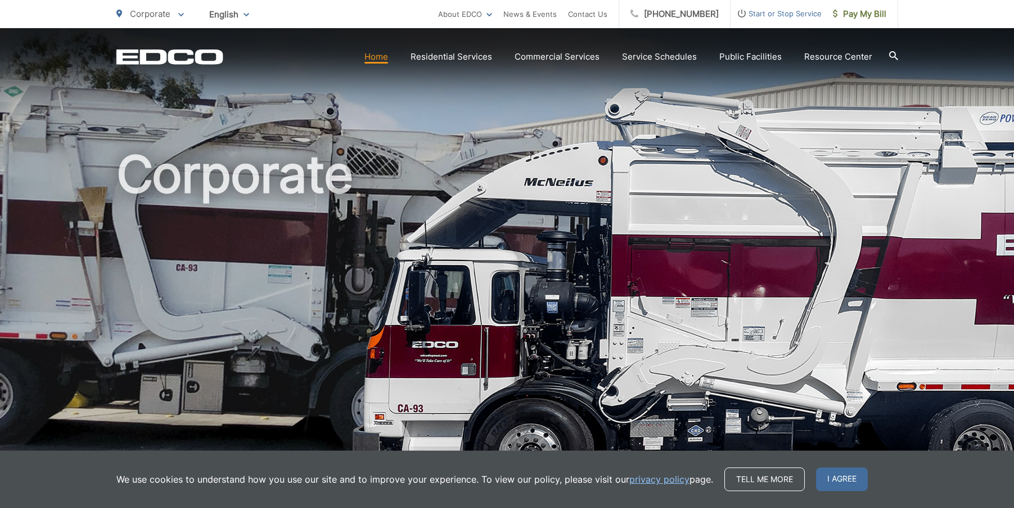 The width and height of the screenshot is (1014, 508). What do you see at coordinates (750, 57) in the screenshot?
I see `a: Public Facilities` at bounding box center [750, 57].